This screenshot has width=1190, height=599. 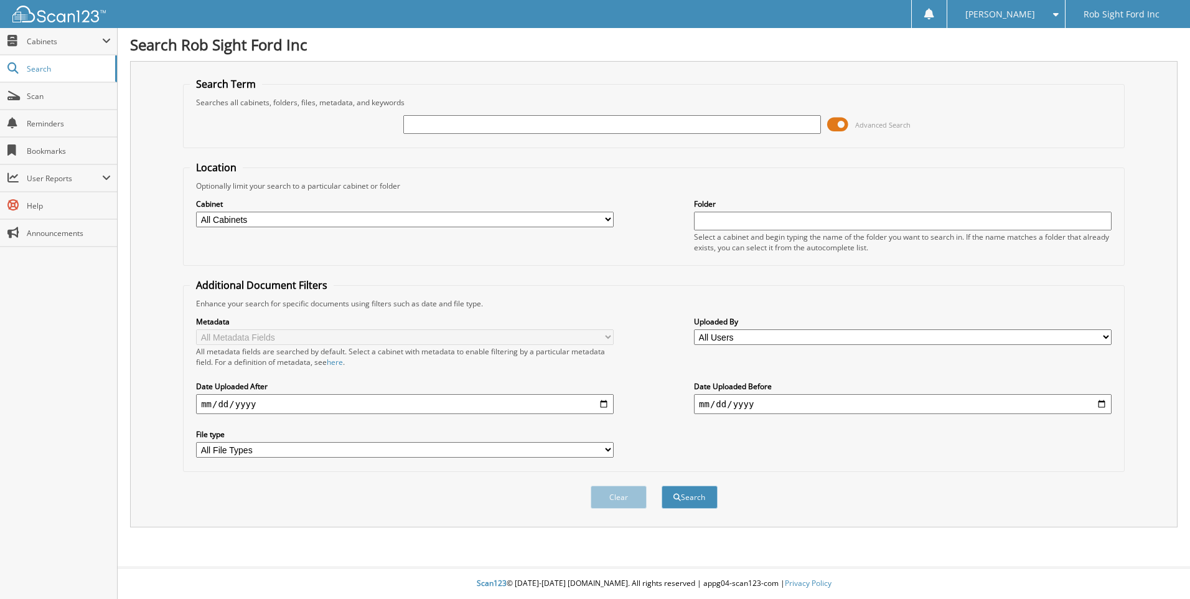 What do you see at coordinates (808, 583) in the screenshot?
I see `a: Privacy Policy` at bounding box center [808, 583].